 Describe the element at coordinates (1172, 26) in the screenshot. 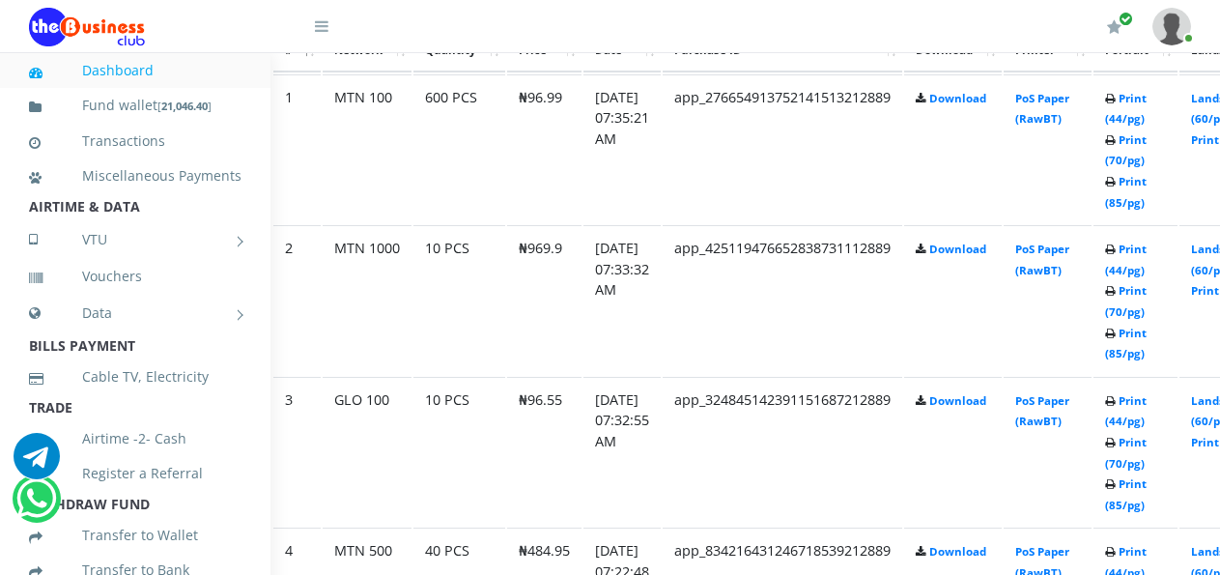

I see `img: User` at that location.